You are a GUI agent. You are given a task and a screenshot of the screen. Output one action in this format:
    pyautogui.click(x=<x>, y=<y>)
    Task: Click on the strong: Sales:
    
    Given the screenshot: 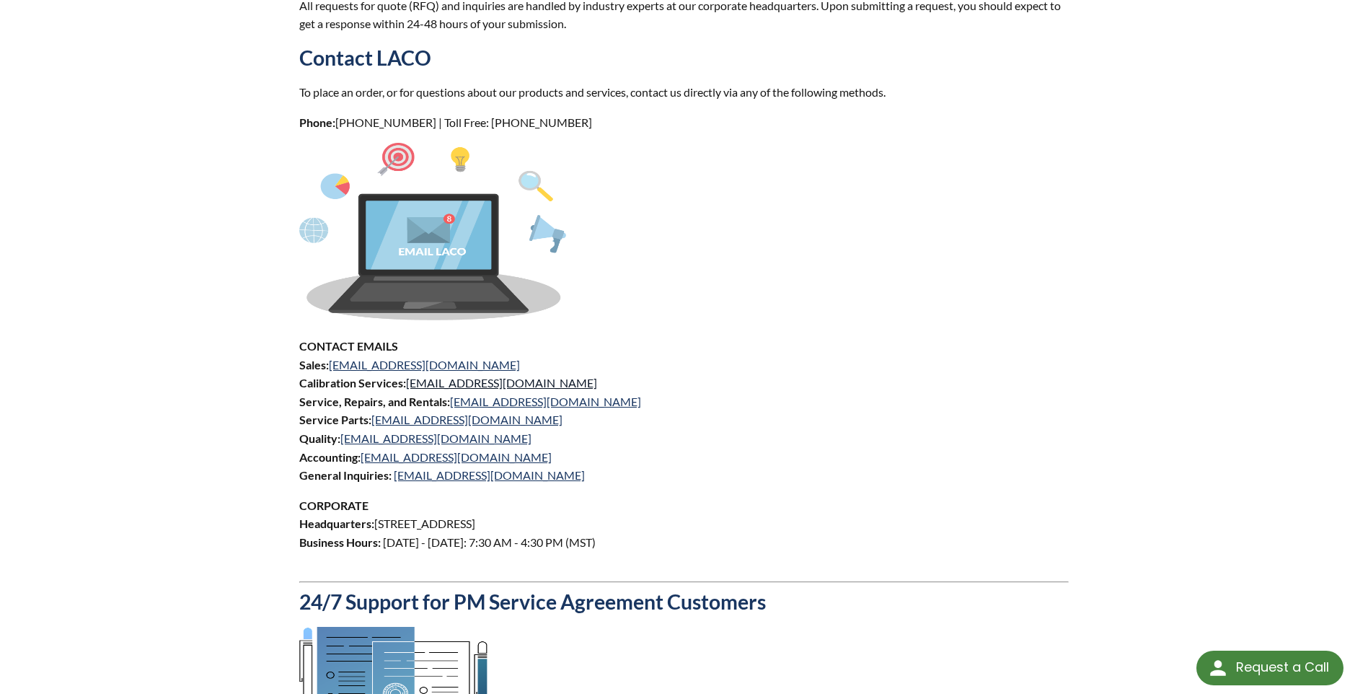 What is the action you would take?
    pyautogui.click(x=314, y=364)
    